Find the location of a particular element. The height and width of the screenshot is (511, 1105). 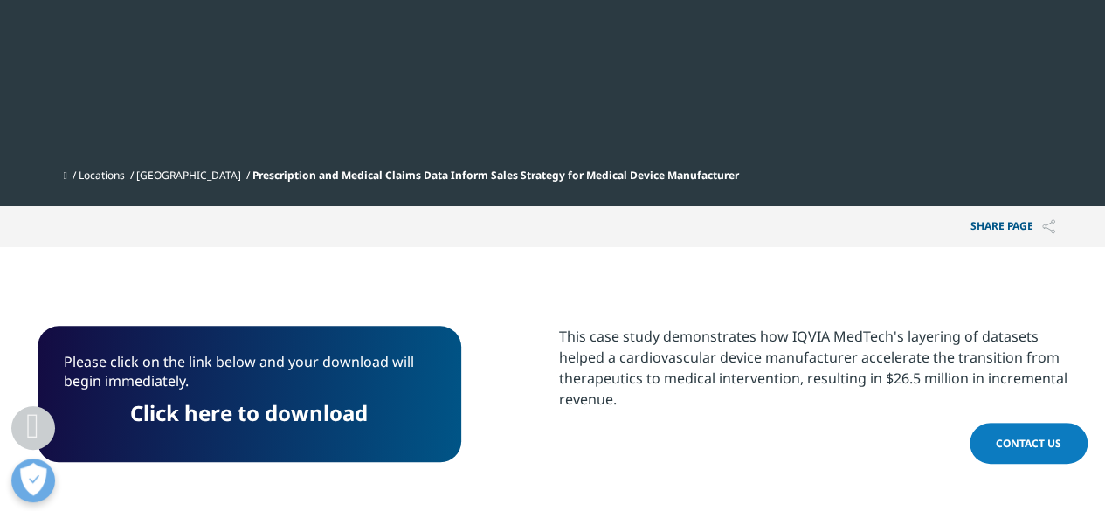

a: Click here to download is located at coordinates (249, 412).